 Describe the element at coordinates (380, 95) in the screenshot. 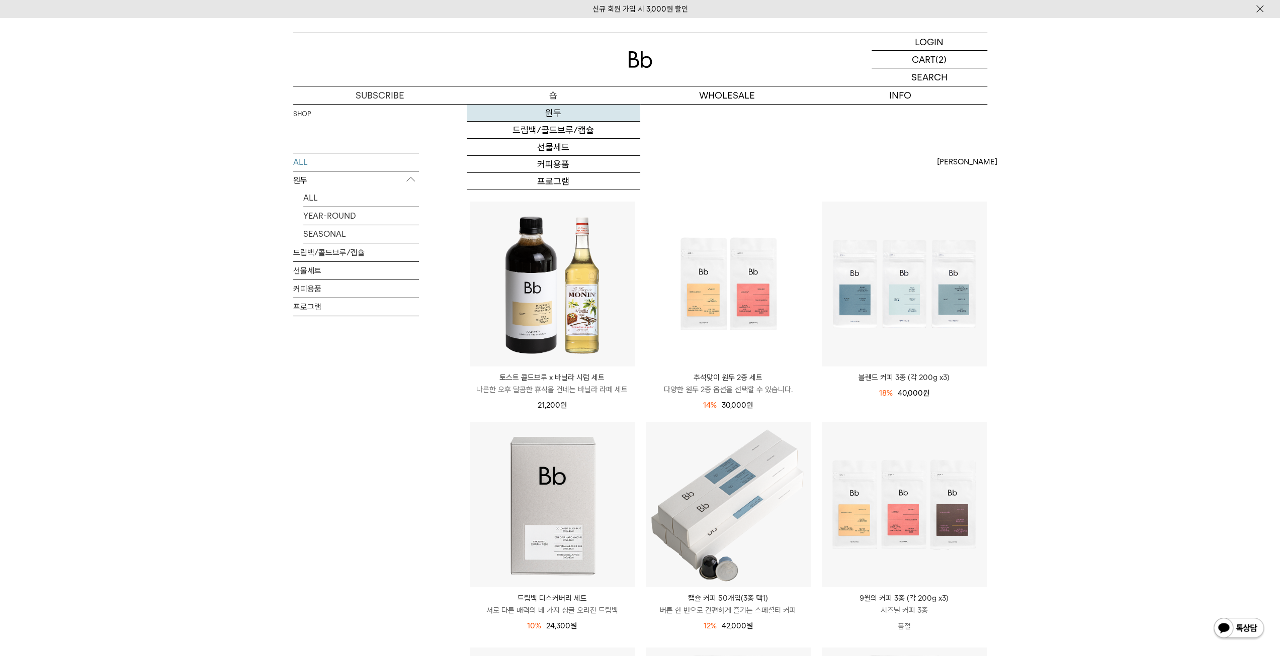

I see `a: SUBSCRIBE` at that location.